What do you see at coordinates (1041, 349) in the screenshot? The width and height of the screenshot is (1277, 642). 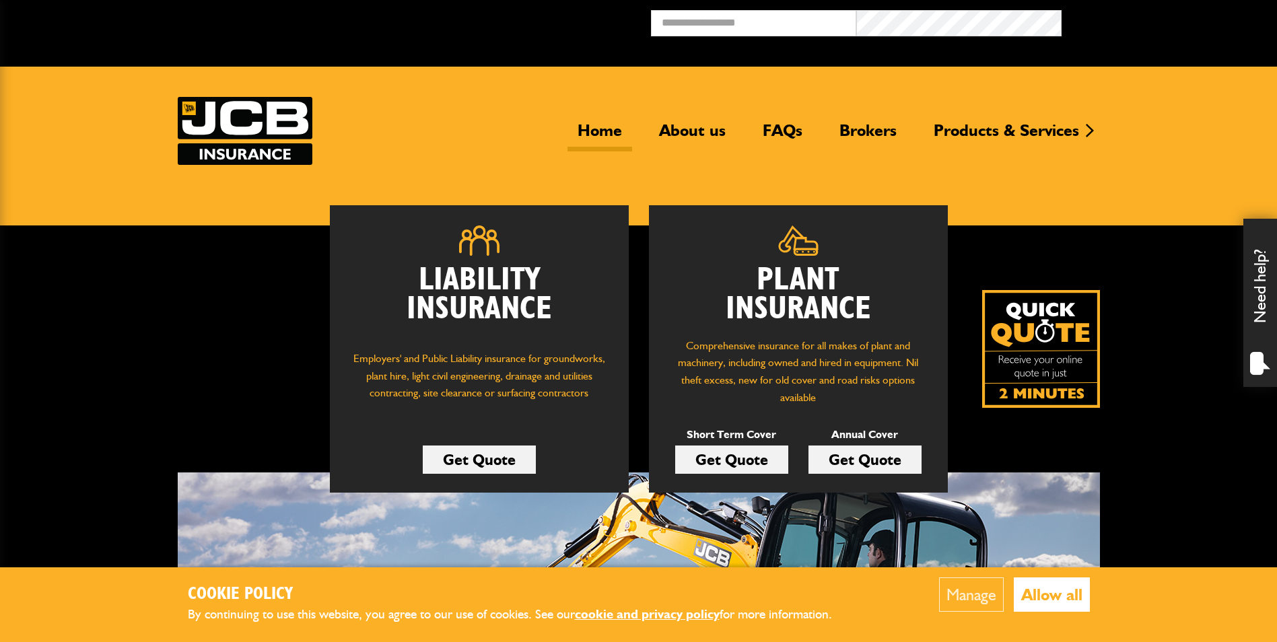 I see `a: Get your insurance quote isn just 2-minutes` at bounding box center [1041, 349].